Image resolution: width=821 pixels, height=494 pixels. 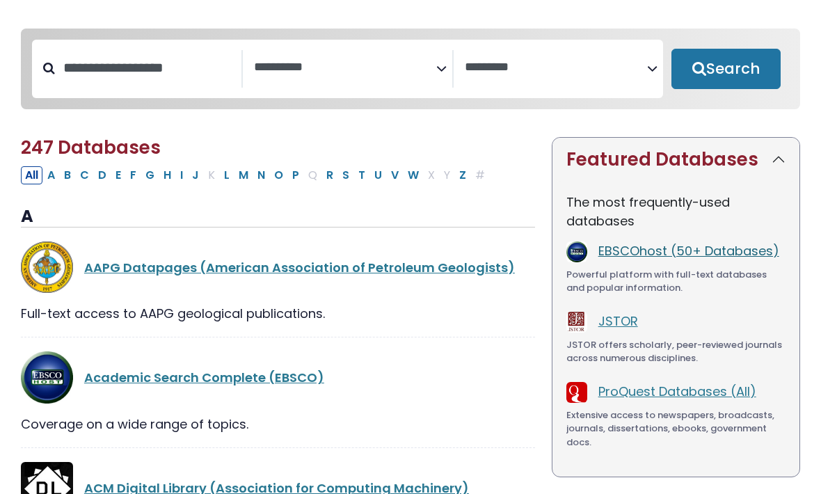 What do you see at coordinates (725, 69) in the screenshot?
I see `button: Submit for Search Results` at bounding box center [725, 69].